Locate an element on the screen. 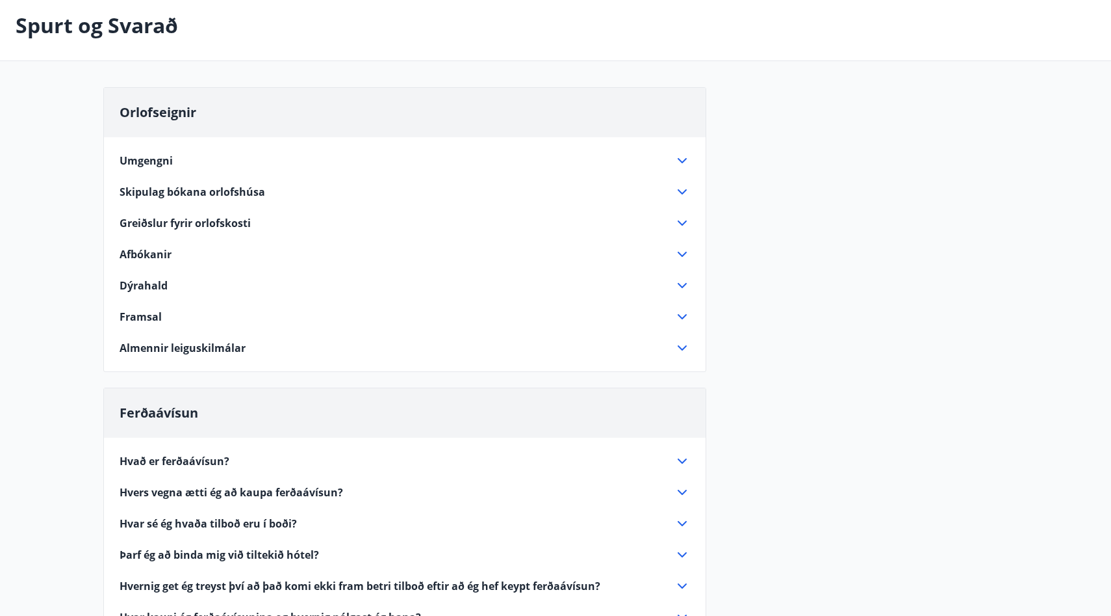 The image size is (1111, 616). div: Hvar sé ég hvaða tilboð eru í boði? is located at coordinates (405, 523).